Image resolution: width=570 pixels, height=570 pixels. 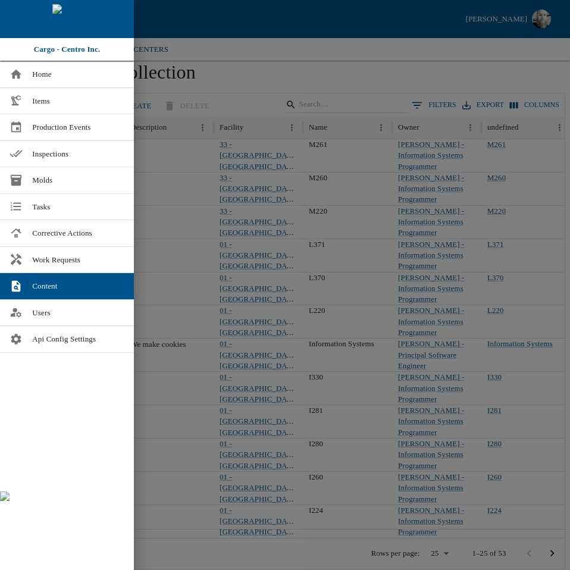 I want to click on span: Corrective Actions, so click(x=78, y=233).